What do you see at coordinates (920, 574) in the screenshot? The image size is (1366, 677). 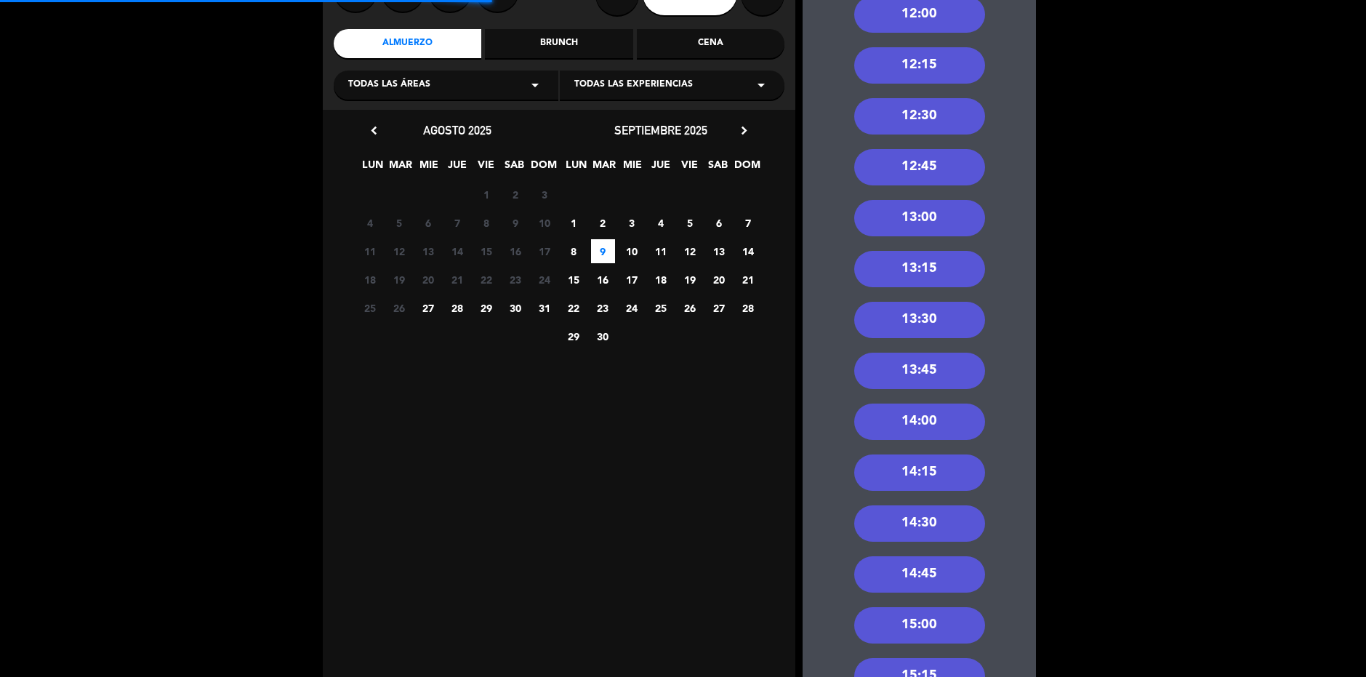 I see `div: 14:45` at bounding box center [920, 574].